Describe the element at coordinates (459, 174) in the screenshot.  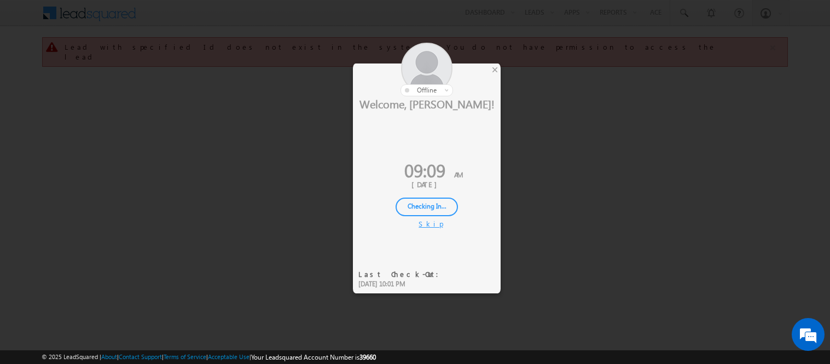
I see `span: AM` at that location.